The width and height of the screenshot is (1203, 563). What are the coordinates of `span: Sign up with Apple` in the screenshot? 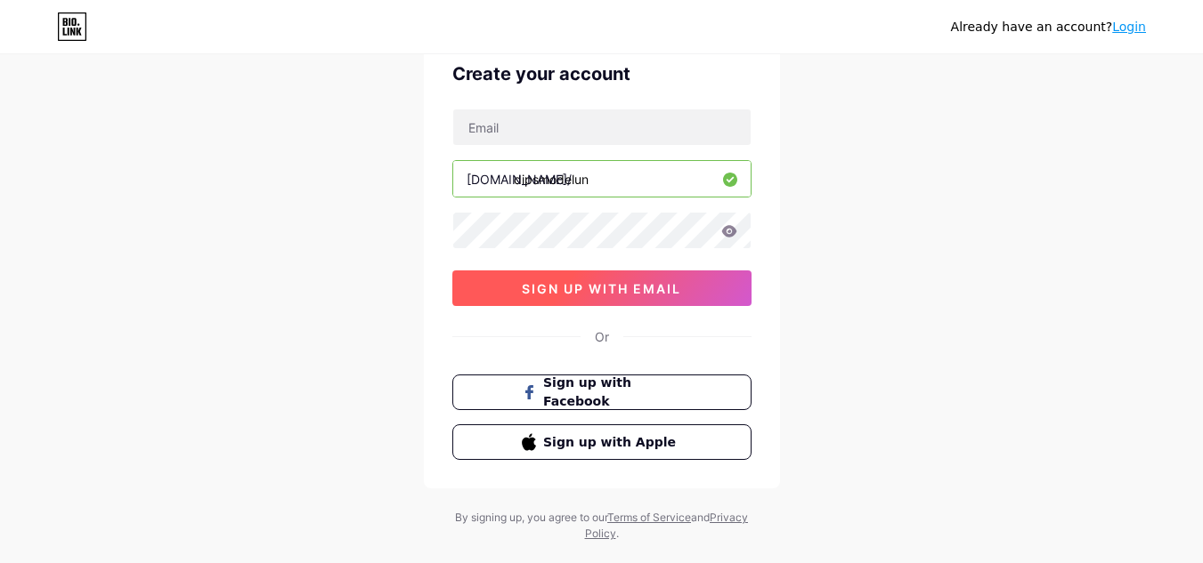 It's located at (611, 442).